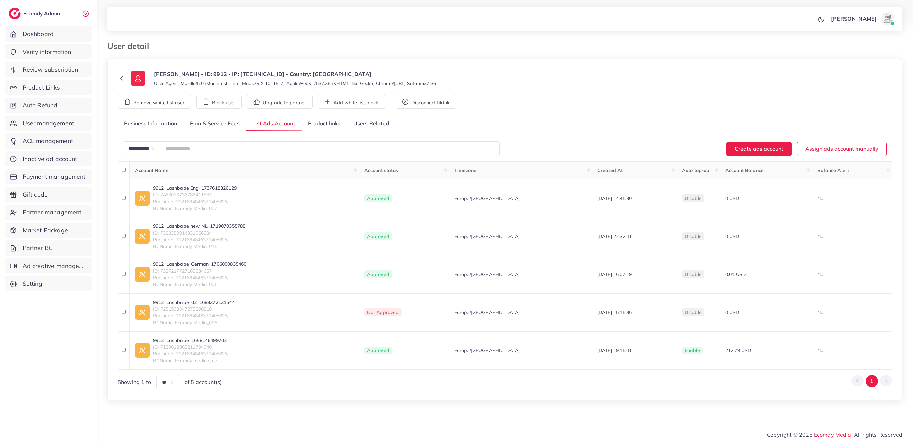 The height and width of the screenshot is (443, 913). Describe the element at coordinates (872, 381) in the screenshot. I see `button: Go to page 1` at that location.